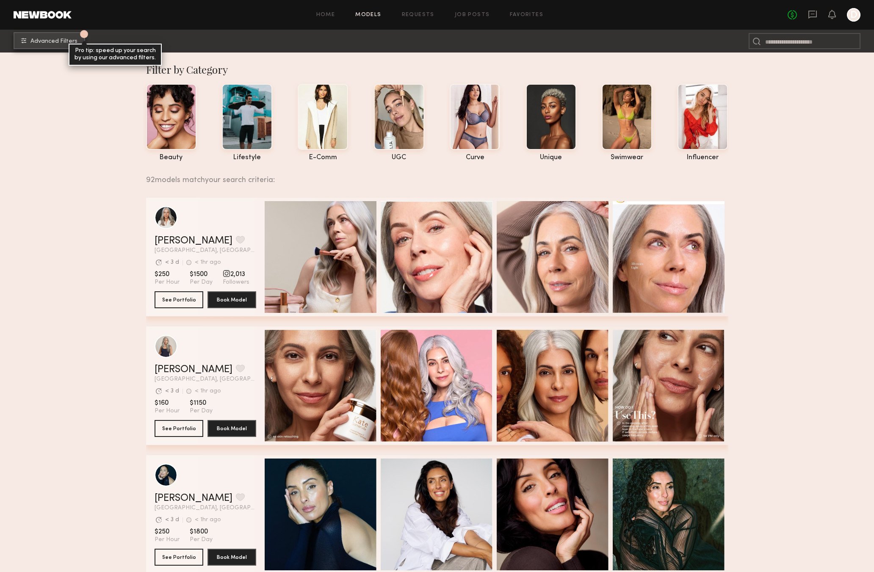 The image size is (874, 572). What do you see at coordinates (236, 274) in the screenshot?
I see `span: 2,013` at bounding box center [236, 274].